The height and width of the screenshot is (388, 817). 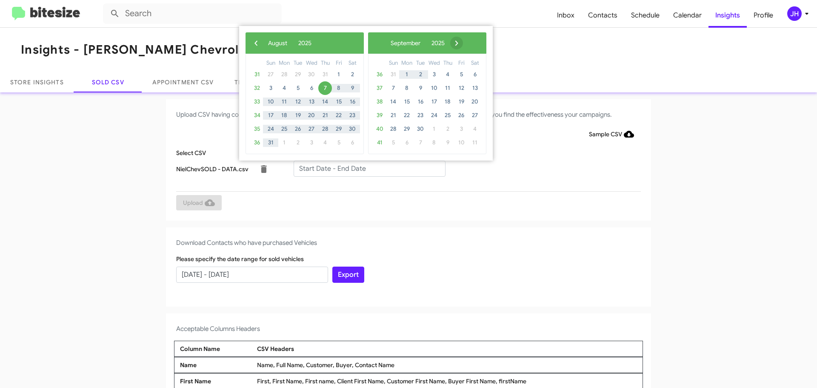 I want to click on a: Insights, so click(x=728, y=15).